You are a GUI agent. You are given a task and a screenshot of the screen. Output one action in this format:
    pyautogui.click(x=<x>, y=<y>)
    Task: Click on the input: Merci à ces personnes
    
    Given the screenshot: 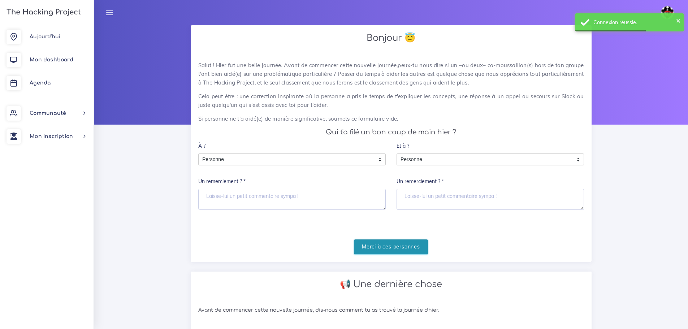 What is the action you would take?
    pyautogui.click(x=391, y=247)
    